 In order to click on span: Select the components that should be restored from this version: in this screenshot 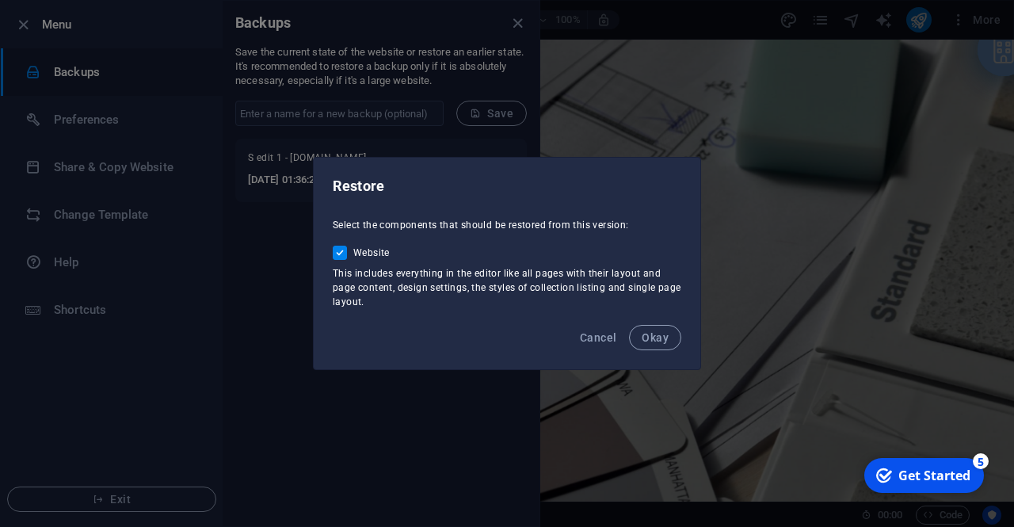, I will do `click(481, 225)`.